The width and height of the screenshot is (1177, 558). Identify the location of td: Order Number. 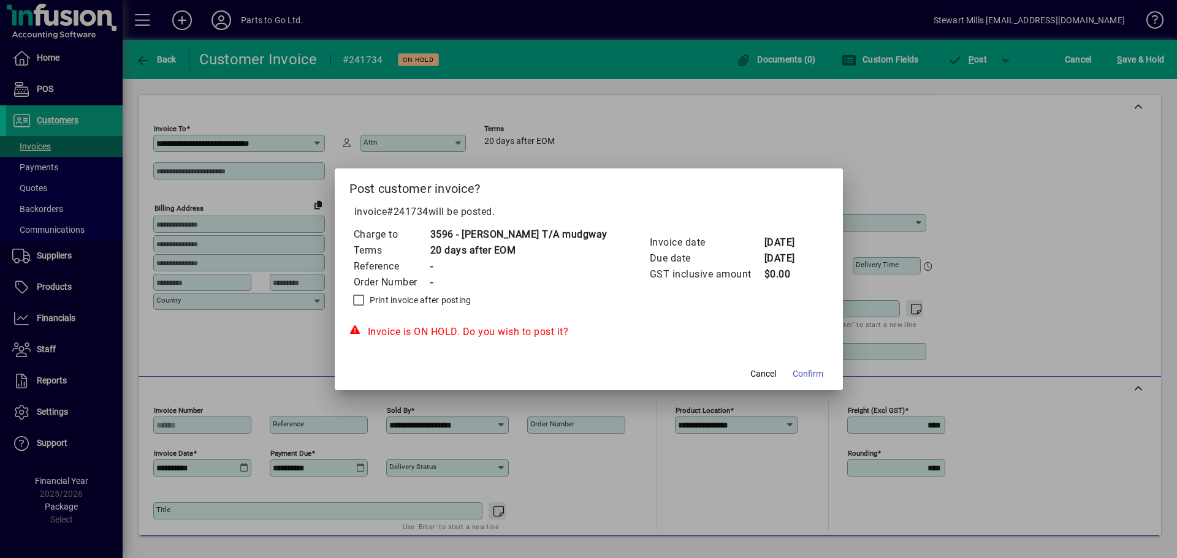
(391, 283).